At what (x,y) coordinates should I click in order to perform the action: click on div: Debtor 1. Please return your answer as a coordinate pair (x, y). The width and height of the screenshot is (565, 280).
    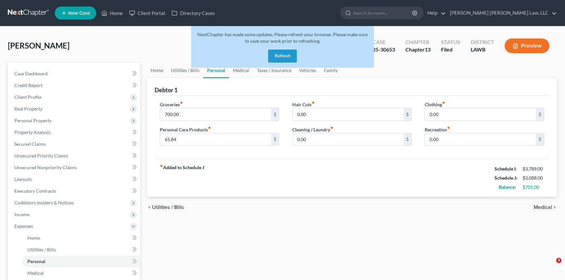
    Looking at the image, I should click on (166, 90).